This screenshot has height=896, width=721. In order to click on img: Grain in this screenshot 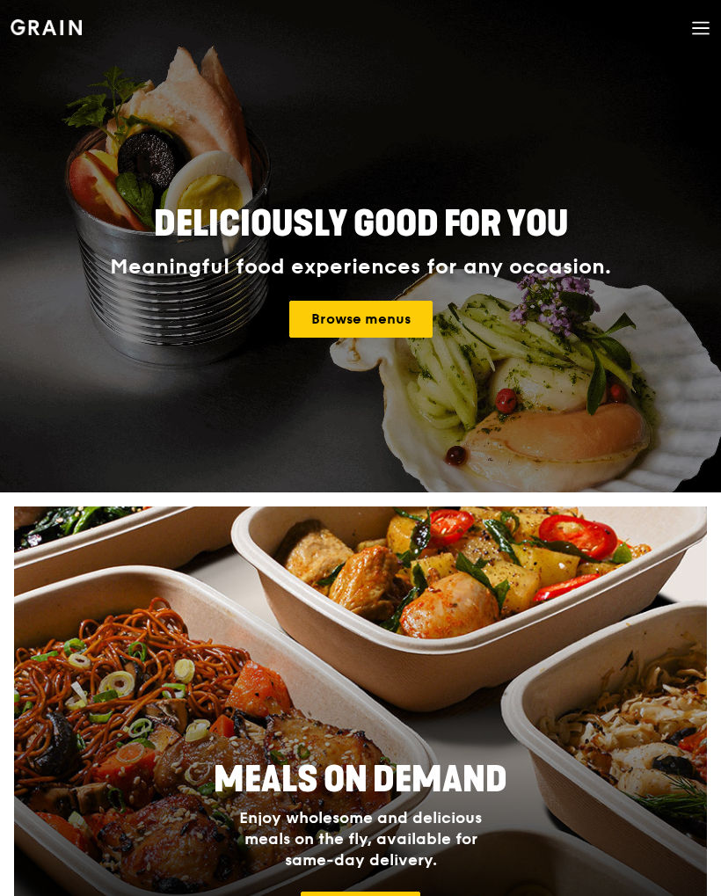, I will do `click(46, 27)`.